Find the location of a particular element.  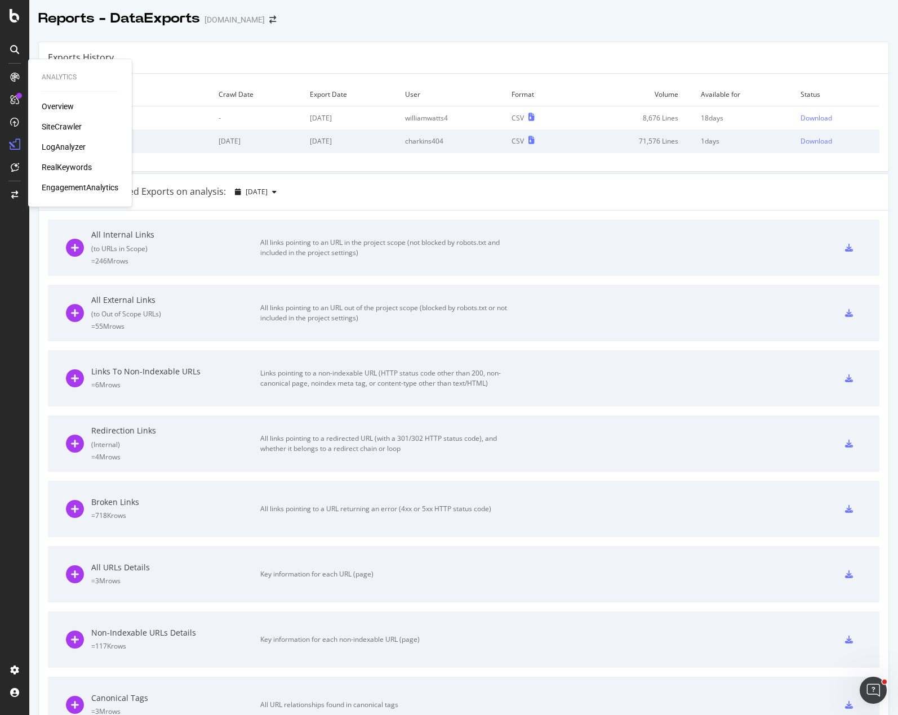

a: Overview is located at coordinates (57, 106).